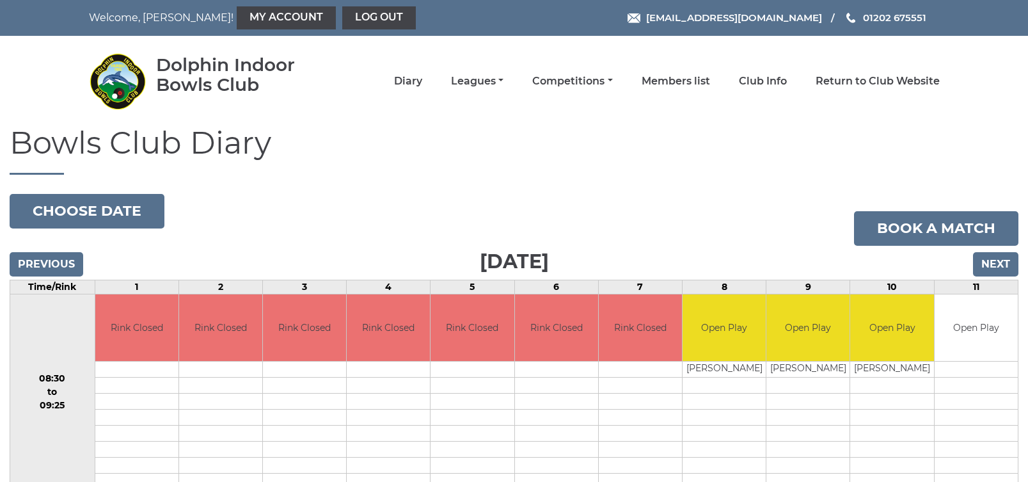 Image resolution: width=1028 pixels, height=482 pixels. Describe the element at coordinates (286, 18) in the screenshot. I see `a: My Account` at that location.